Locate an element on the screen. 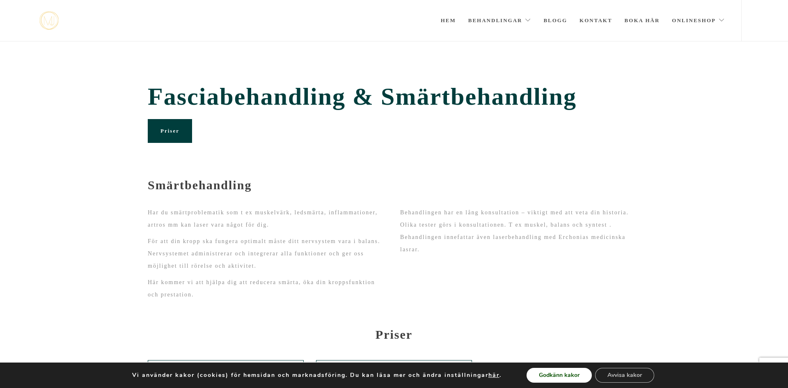 Image resolution: width=788 pixels, height=388 pixels. button: Avvisa kakor is located at coordinates (625, 375).